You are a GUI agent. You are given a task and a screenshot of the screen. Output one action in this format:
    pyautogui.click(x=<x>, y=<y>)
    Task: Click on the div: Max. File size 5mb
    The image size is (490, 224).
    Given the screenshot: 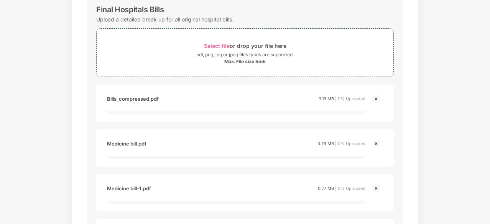 What is the action you would take?
    pyautogui.click(x=245, y=62)
    